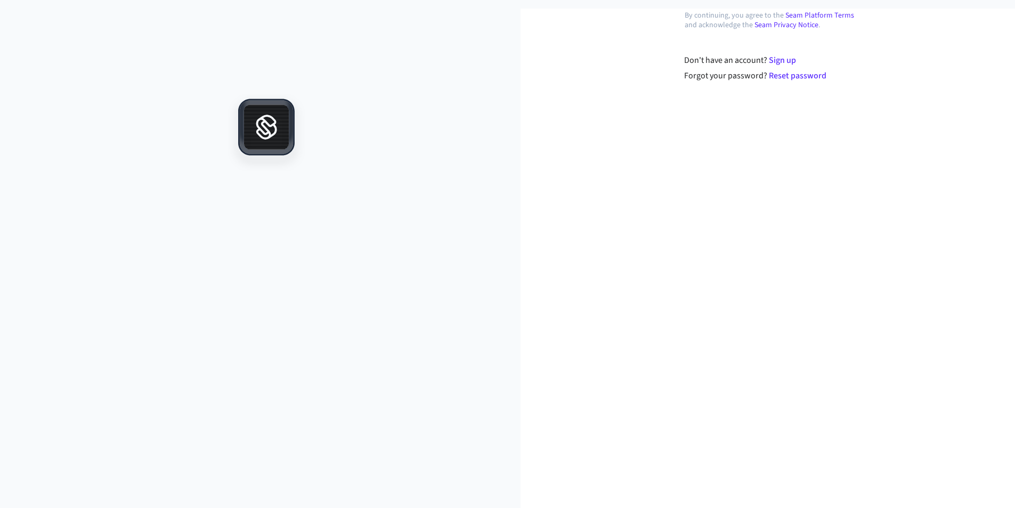 The image size is (1015, 508). I want to click on a: Seam Privacy Notice, so click(786, 25).